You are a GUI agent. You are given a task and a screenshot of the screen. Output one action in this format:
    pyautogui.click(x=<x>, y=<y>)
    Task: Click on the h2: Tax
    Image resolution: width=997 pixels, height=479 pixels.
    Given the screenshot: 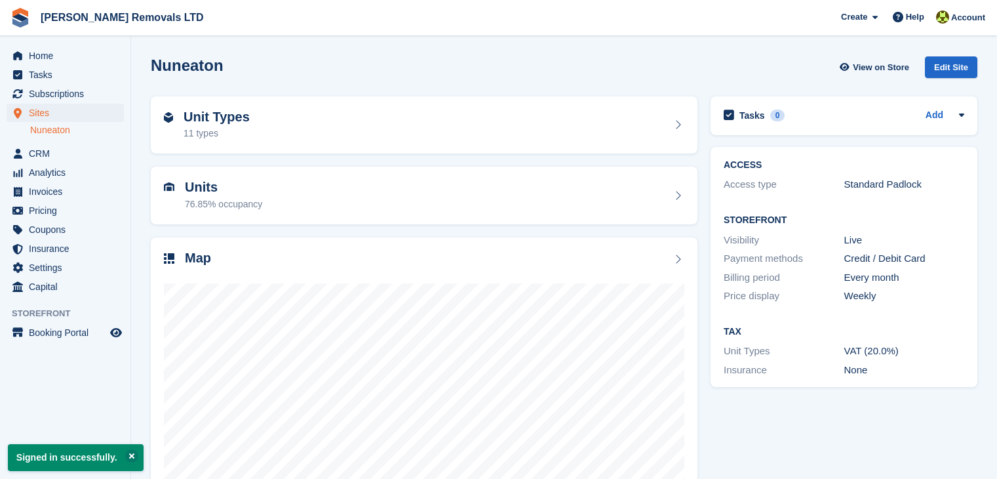 What is the action you would take?
    pyautogui.click(x=844, y=332)
    